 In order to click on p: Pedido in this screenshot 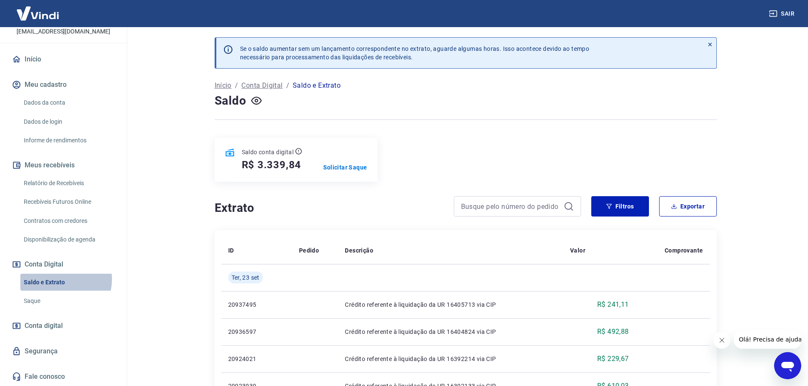, I will do `click(309, 251)`.